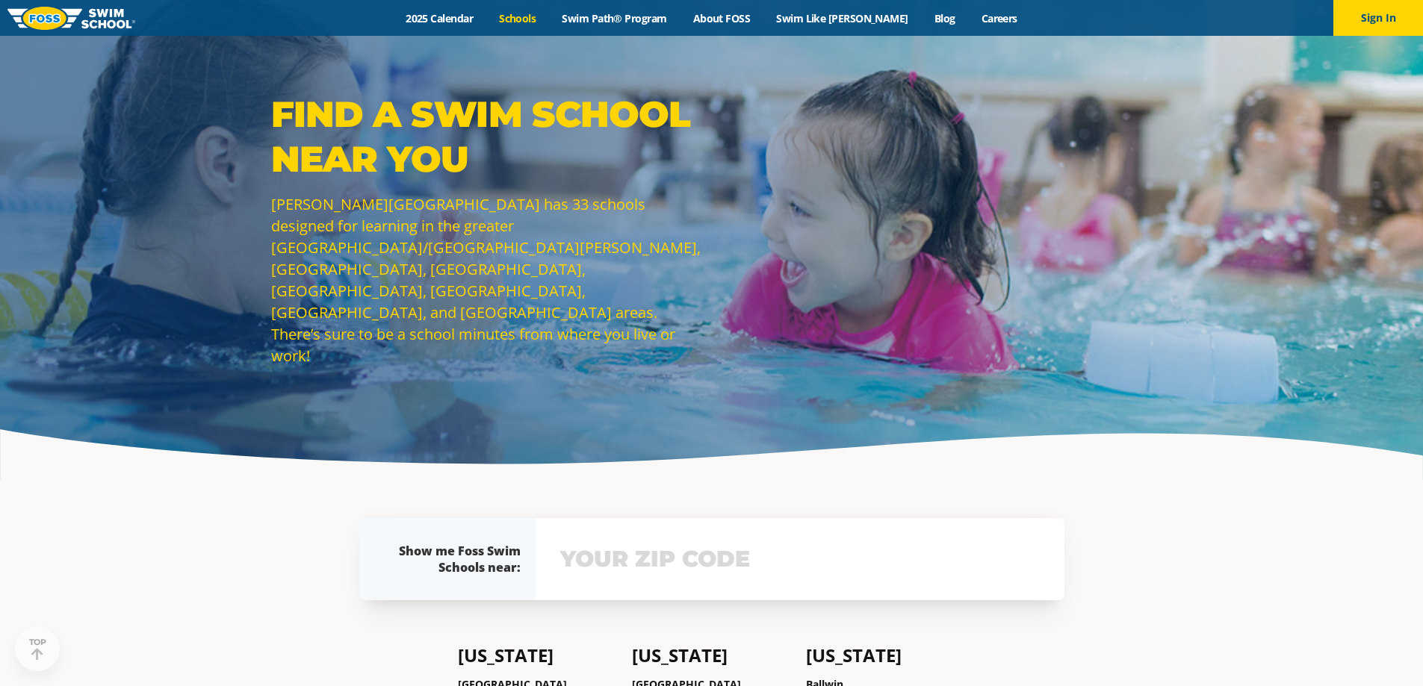 The image size is (1423, 686). Describe the element at coordinates (800, 559) in the screenshot. I see `input: YOUR ZIP CODE` at that location.